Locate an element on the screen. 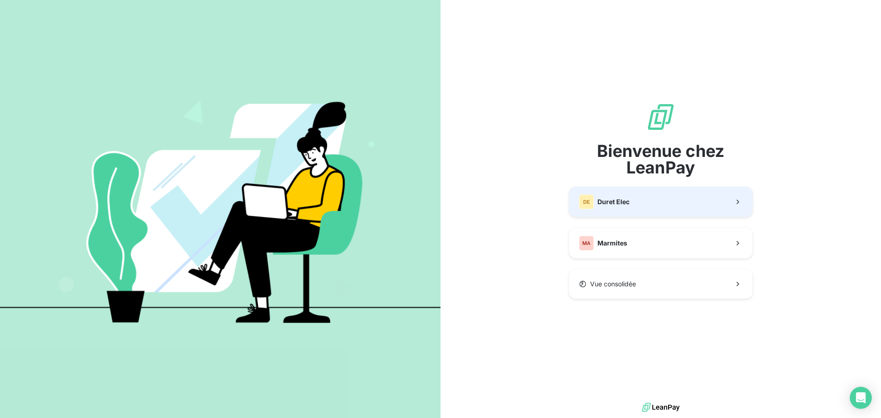  span: Marmites is located at coordinates (612, 243).